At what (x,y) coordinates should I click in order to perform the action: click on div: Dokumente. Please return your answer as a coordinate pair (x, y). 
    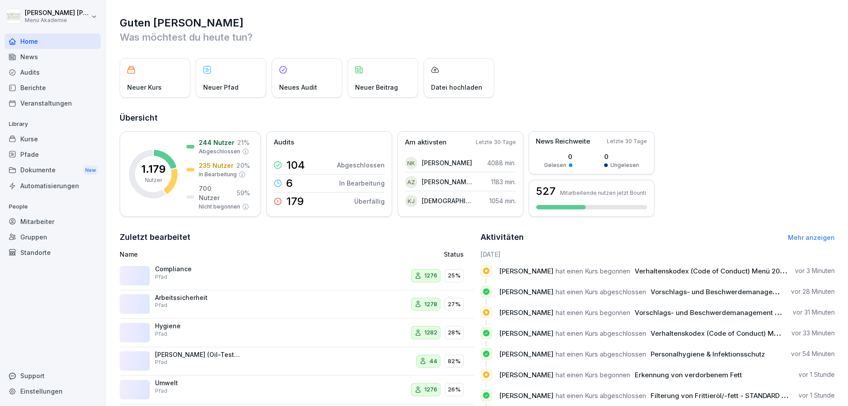
    Looking at the image, I should click on (53, 170).